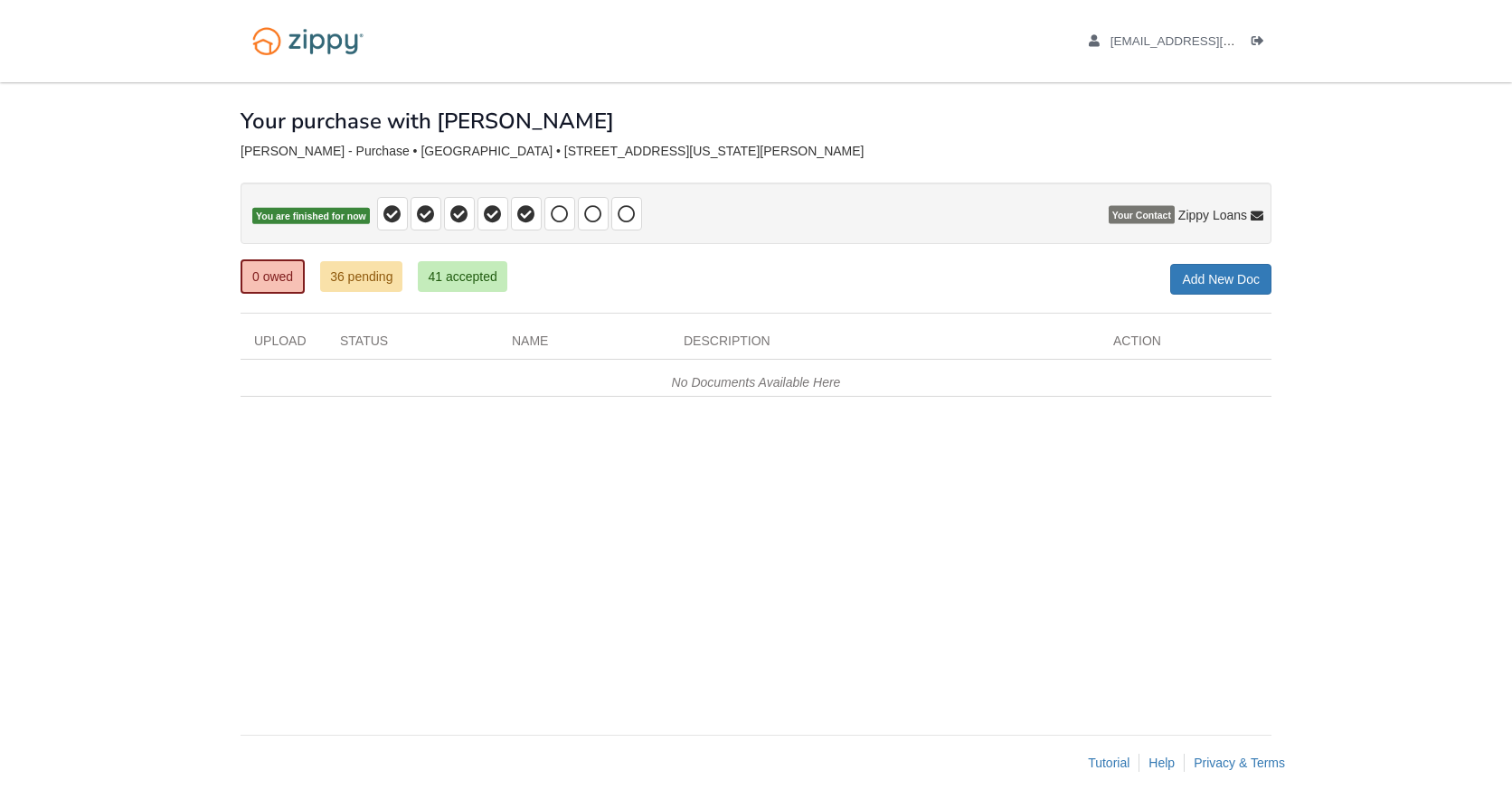  I want to click on div: Status, so click(412, 345).